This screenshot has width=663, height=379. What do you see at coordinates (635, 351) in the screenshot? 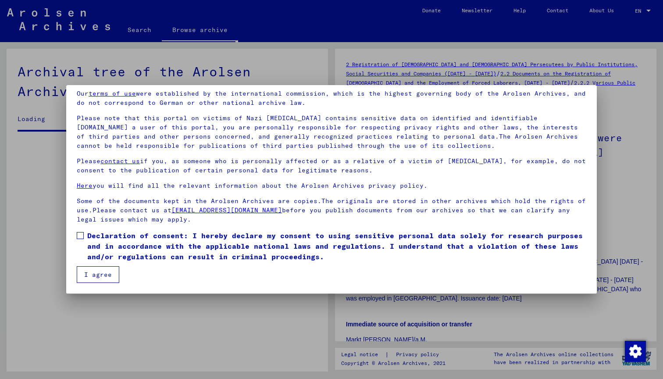
I see `div: Change consent` at bounding box center [635, 351].